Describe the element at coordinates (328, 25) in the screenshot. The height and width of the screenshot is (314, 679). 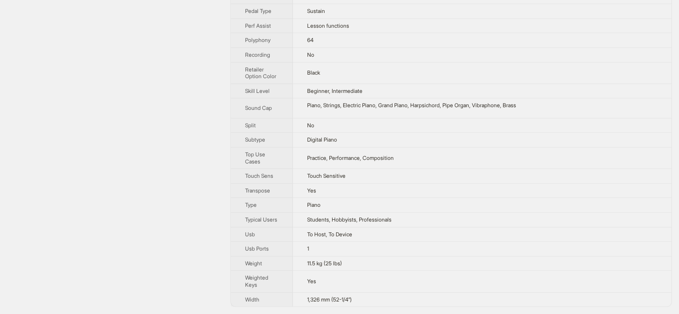
I see `span: Lesson functions` at that location.